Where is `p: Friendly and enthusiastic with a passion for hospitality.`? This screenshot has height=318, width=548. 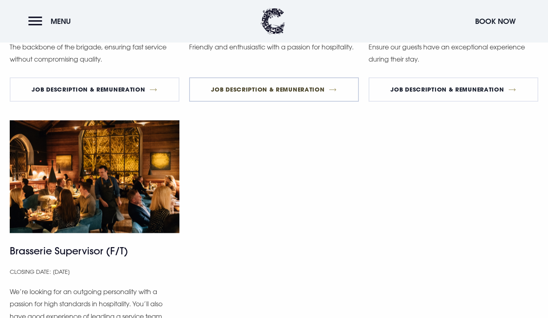 p: Friendly and enthusiastic with a passion for hospitality. is located at coordinates (274, 47).